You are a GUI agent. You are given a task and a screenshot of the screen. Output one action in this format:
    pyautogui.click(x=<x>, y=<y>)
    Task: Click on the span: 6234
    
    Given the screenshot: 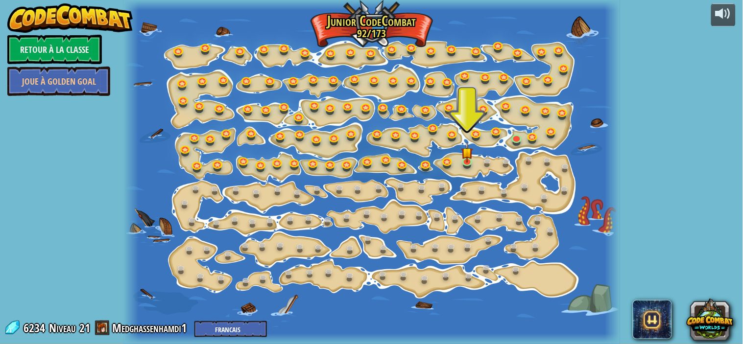 What is the action you would take?
    pyautogui.click(x=36, y=328)
    